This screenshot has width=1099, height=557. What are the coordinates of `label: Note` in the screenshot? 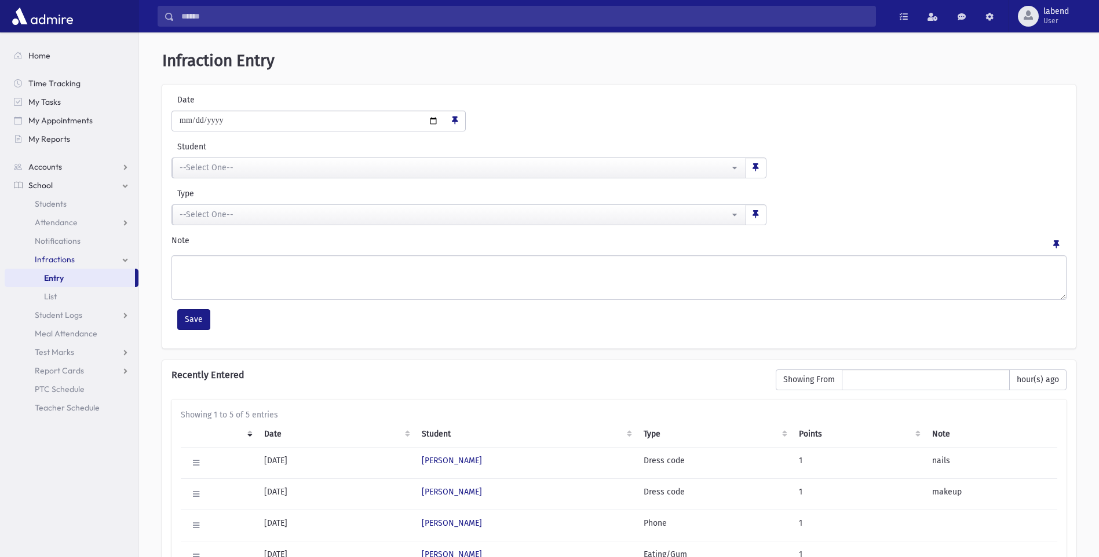 It's located at (180, 243).